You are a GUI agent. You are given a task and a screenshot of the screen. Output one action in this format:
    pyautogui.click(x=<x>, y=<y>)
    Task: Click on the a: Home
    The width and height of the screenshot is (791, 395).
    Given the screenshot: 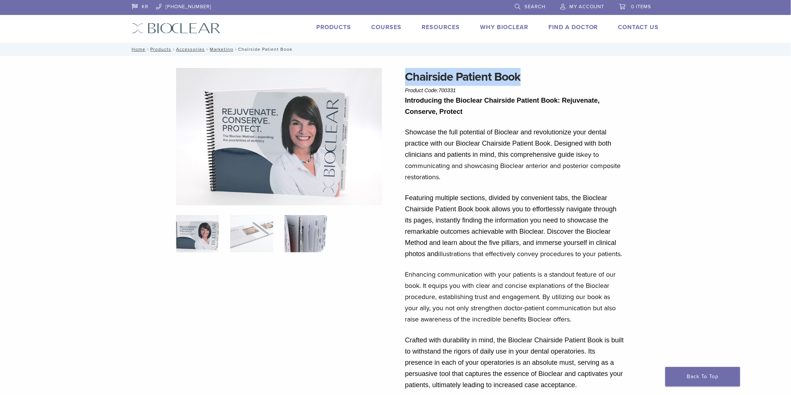 What is the action you would take?
    pyautogui.click(x=137, y=49)
    